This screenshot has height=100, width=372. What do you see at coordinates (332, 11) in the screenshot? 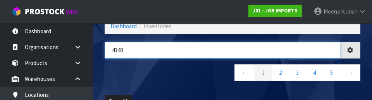
I see `span: Meena` at bounding box center [332, 11].